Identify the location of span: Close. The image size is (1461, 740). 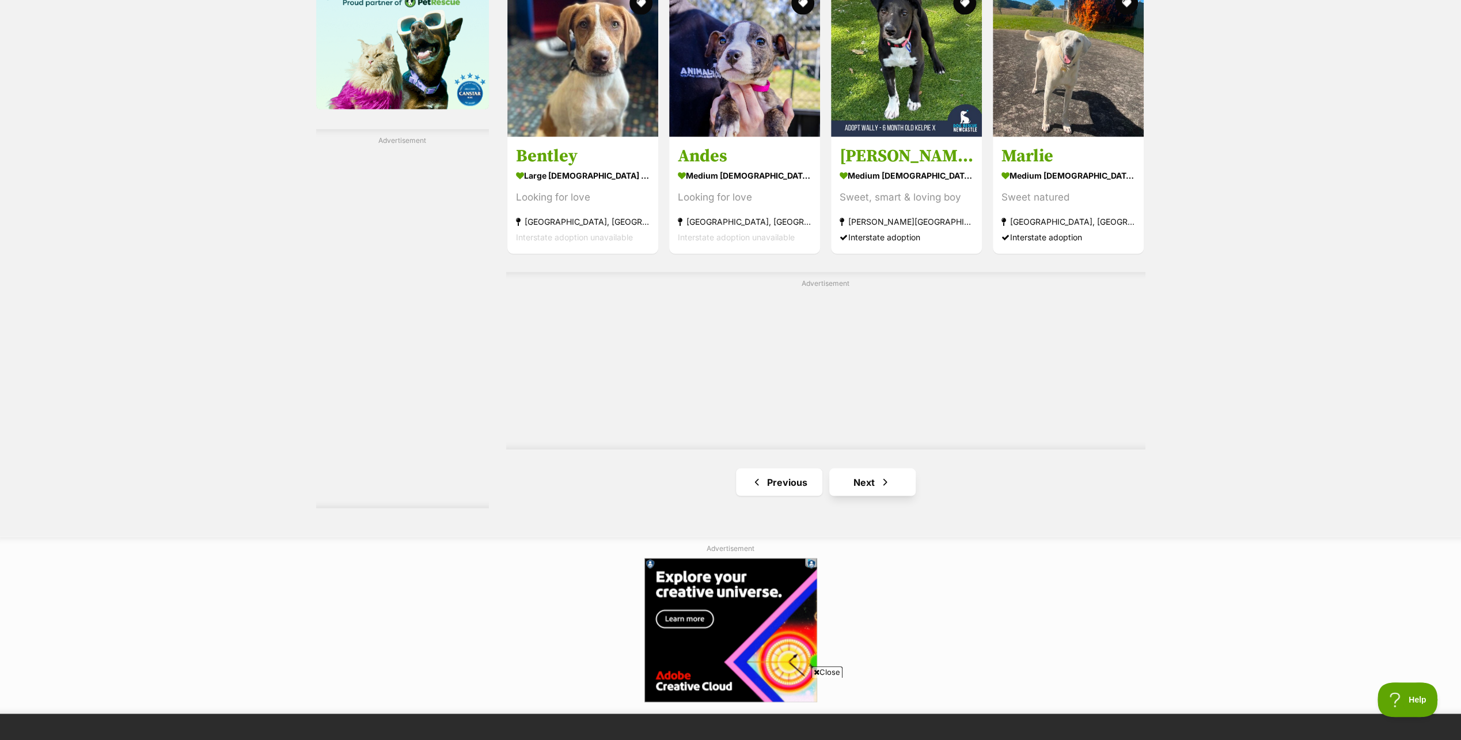
(827, 672).